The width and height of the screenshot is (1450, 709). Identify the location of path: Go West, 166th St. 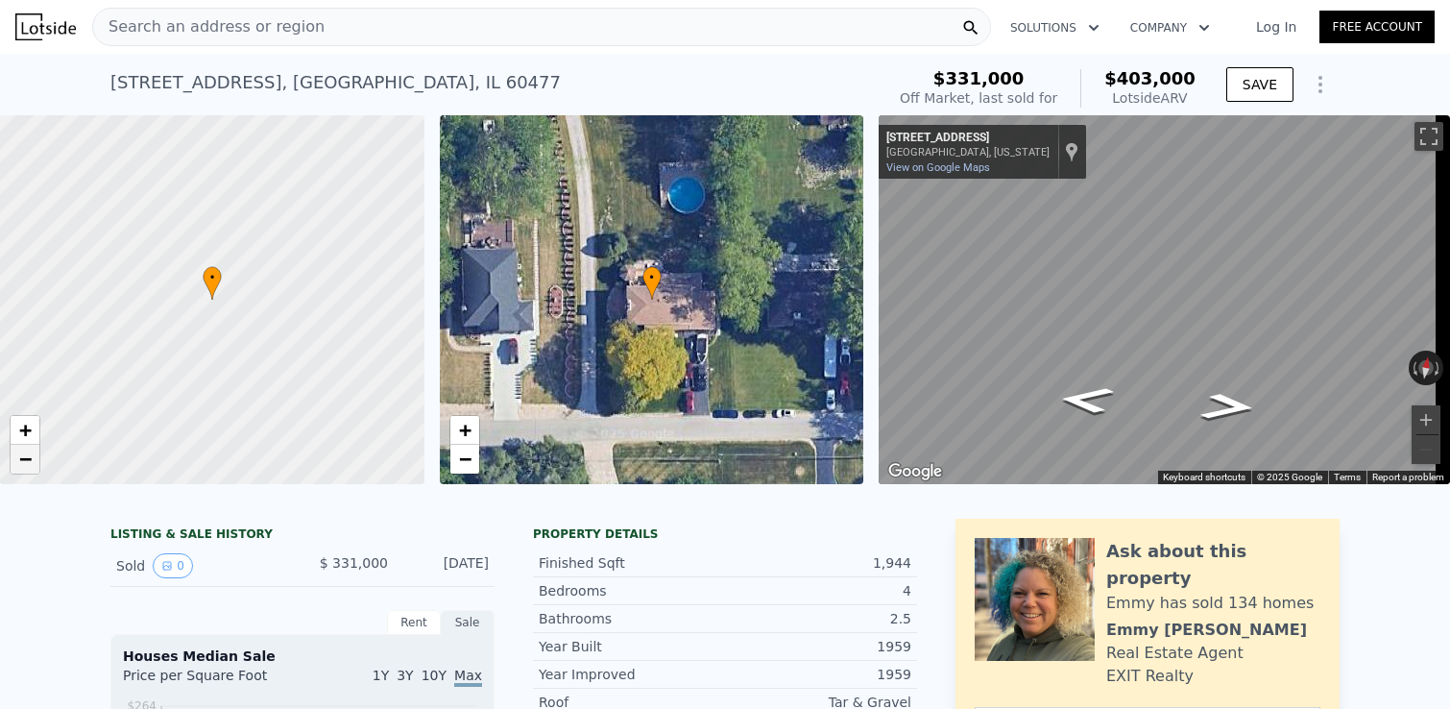
(1085, 400).